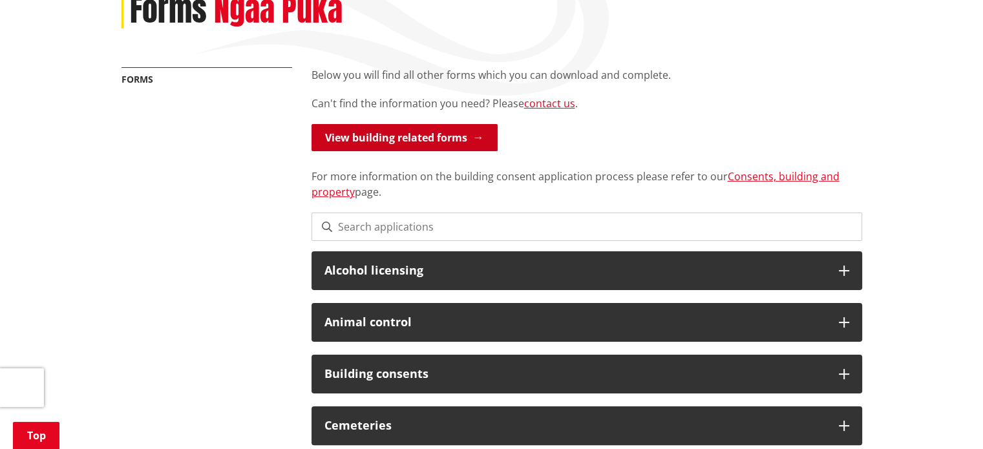 Image resolution: width=983 pixels, height=449 pixels. What do you see at coordinates (575, 322) in the screenshot?
I see `h3: Animal control` at bounding box center [575, 322].